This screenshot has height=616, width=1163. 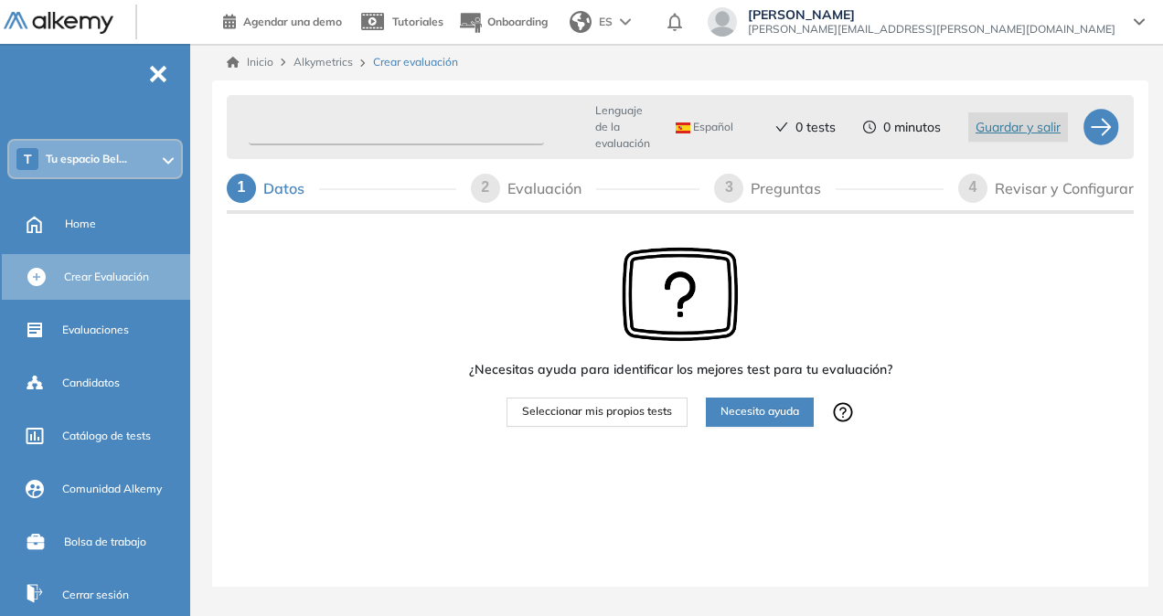 What do you see at coordinates (704, 127) in the screenshot?
I see `span: Español` at bounding box center [704, 127].